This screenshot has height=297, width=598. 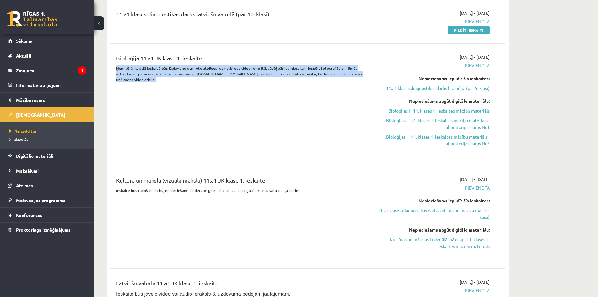 What do you see at coordinates (32, 19) in the screenshot?
I see `a: Rīgas 1. Tālmācības vidusskola` at bounding box center [32, 19].